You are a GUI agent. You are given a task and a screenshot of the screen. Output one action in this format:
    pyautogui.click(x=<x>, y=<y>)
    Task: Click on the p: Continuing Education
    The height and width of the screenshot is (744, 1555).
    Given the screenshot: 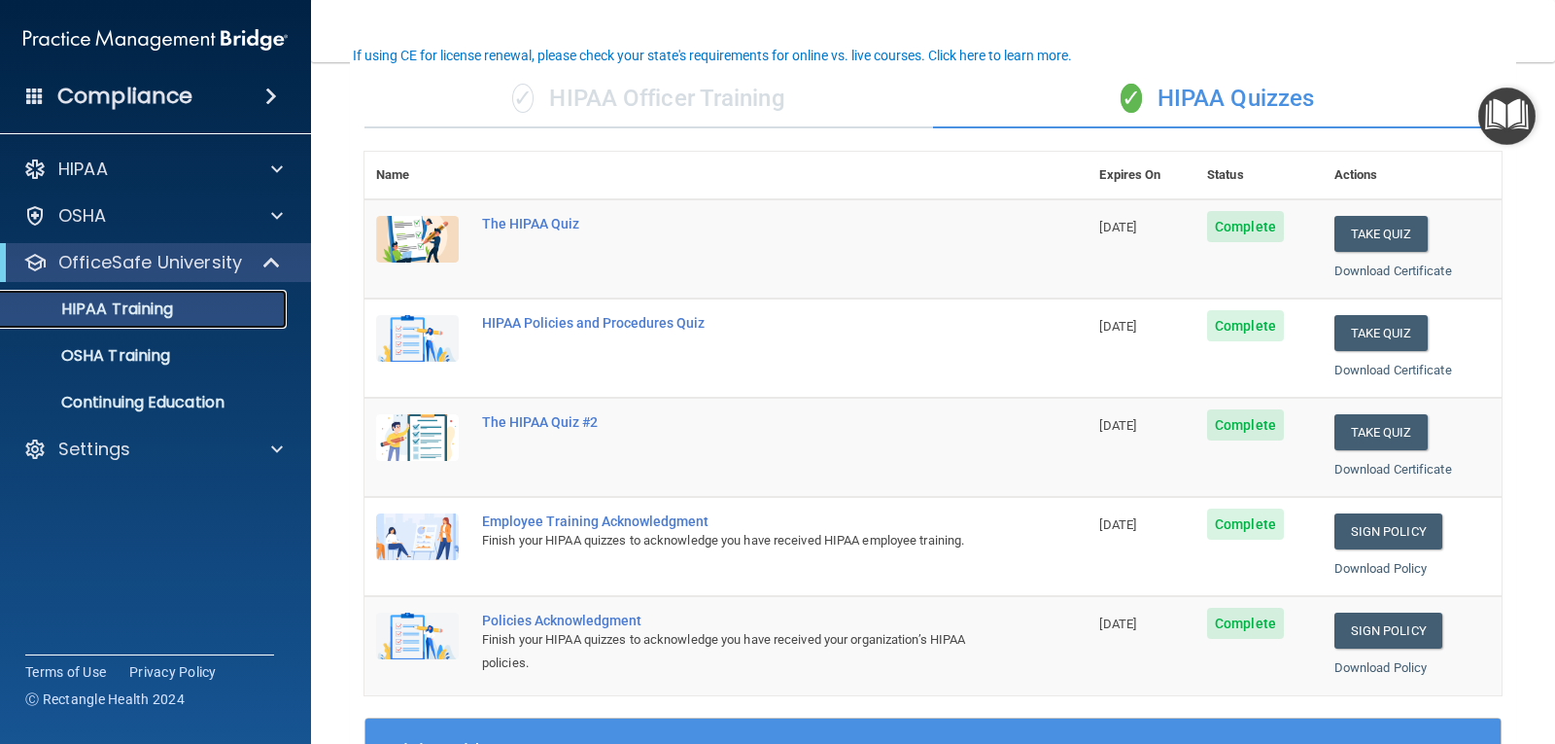 What is the action you would take?
    pyautogui.click(x=145, y=402)
    